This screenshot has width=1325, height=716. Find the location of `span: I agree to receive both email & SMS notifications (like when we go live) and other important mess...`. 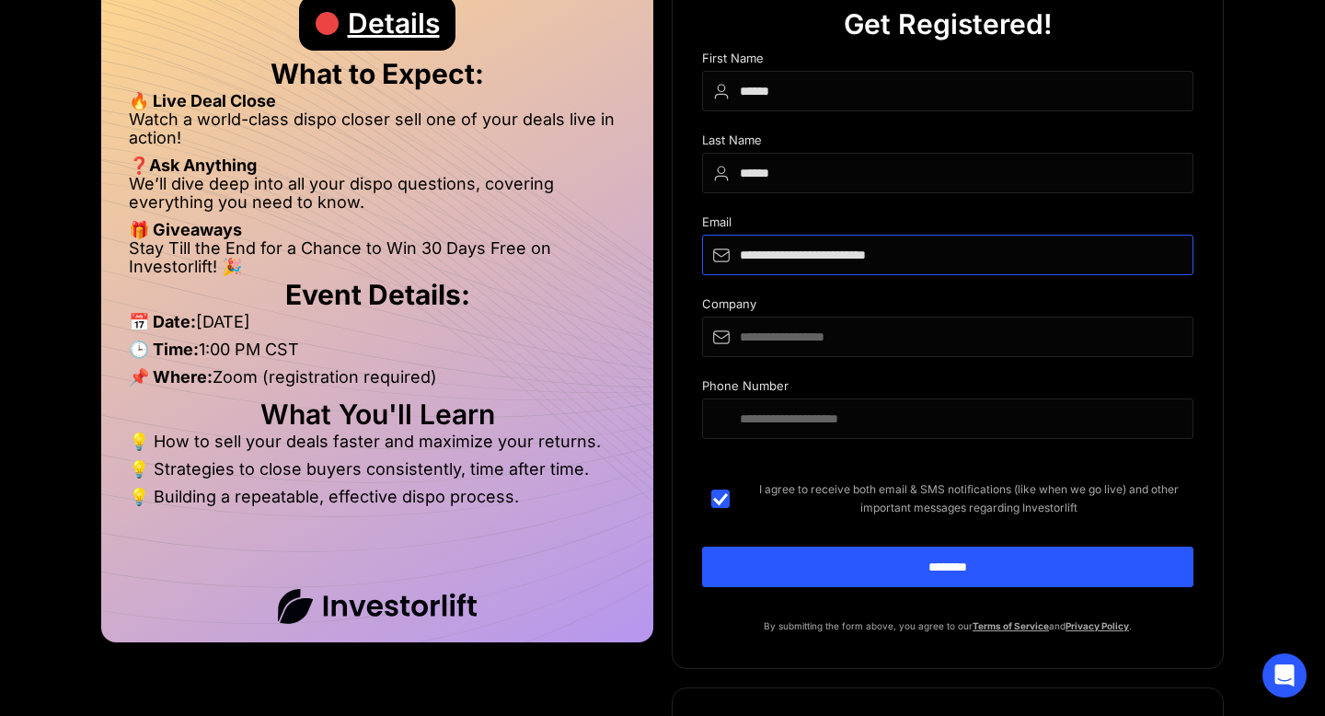

span: I agree to receive both email & SMS notifications (like when we go live) and other important mess... is located at coordinates (969, 499).